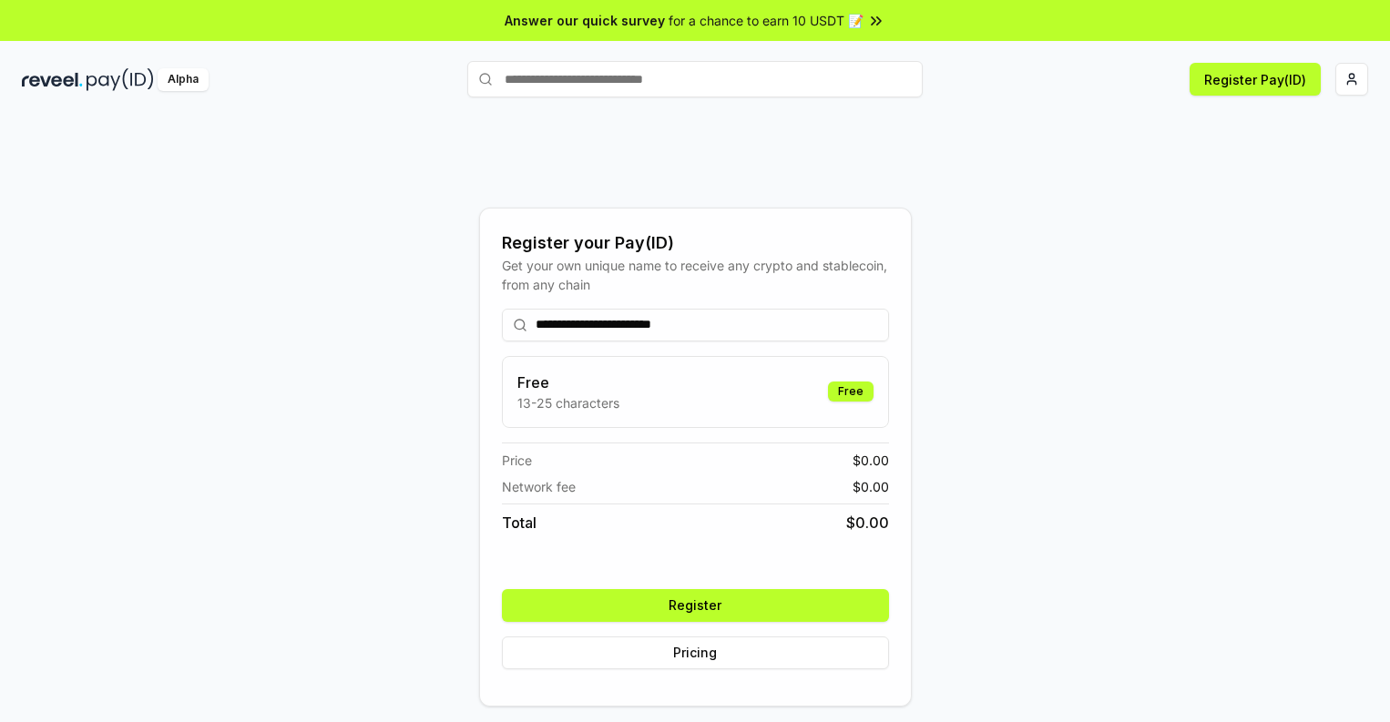 The image size is (1390, 722). I want to click on div: Register your Pay(ID), so click(695, 243).